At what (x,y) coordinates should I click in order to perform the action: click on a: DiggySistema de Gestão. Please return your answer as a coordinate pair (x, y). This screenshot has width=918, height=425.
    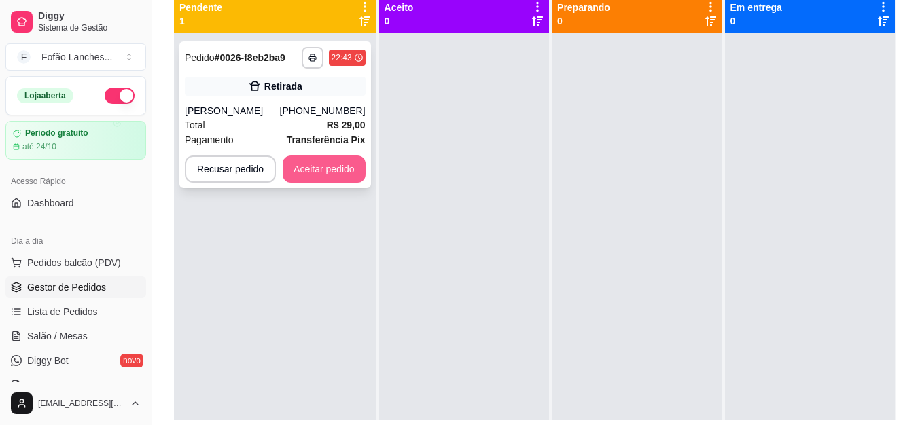
    Looking at the image, I should click on (75, 22).